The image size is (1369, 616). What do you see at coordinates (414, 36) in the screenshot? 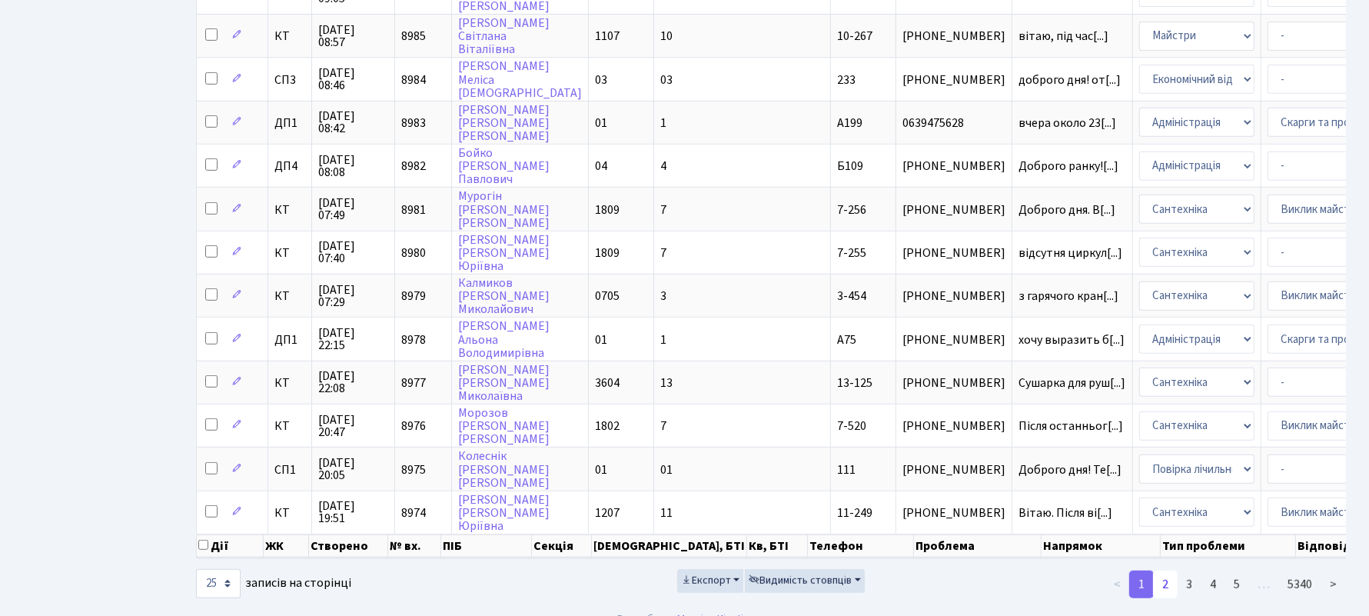
I see `span: 8985` at bounding box center [414, 36].